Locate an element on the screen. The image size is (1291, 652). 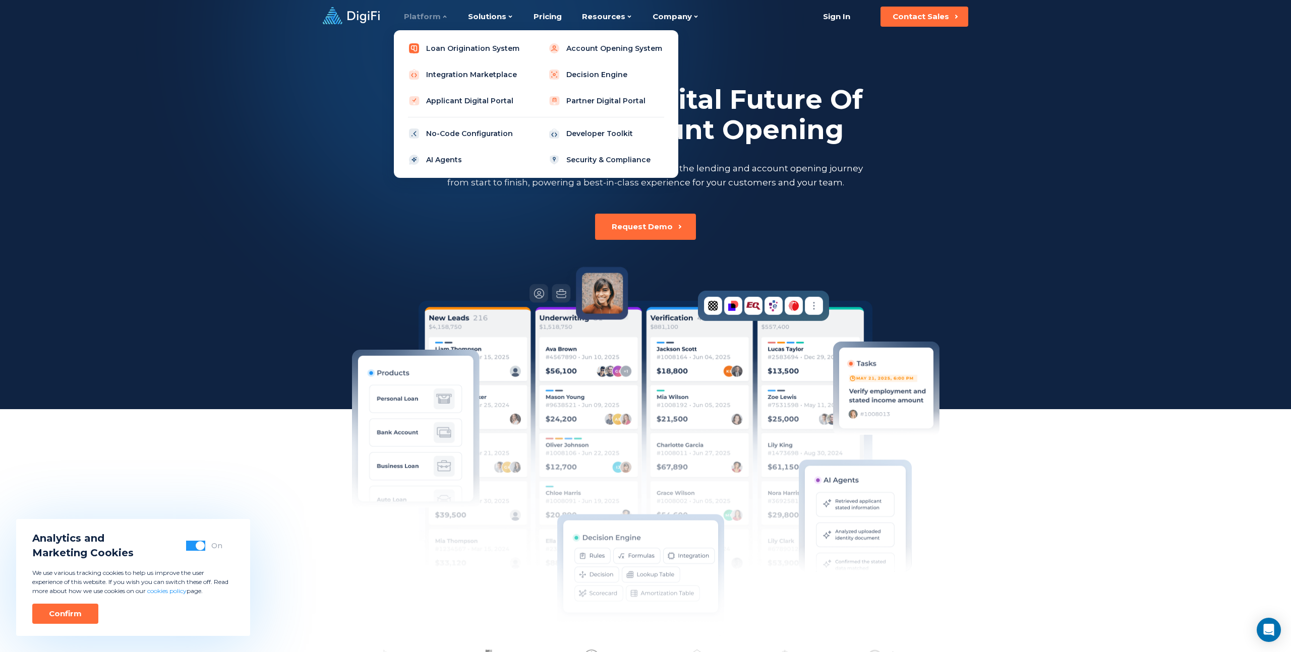
a: Sign In is located at coordinates (836, 17).